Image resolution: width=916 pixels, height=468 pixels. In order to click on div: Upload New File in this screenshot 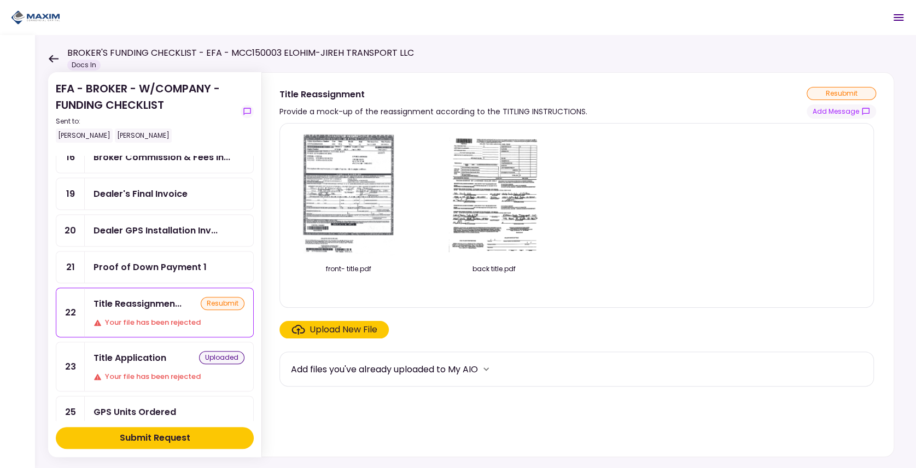, I will do `click(344, 330)`.